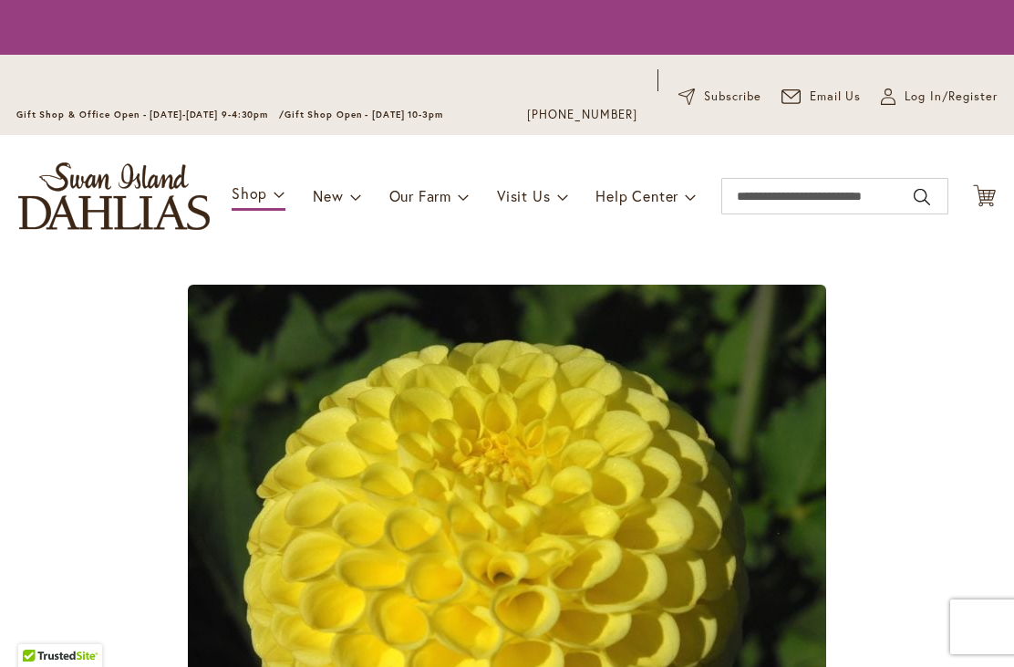 This screenshot has height=667, width=1014. What do you see at coordinates (637, 195) in the screenshot?
I see `span: Help Center` at bounding box center [637, 195].